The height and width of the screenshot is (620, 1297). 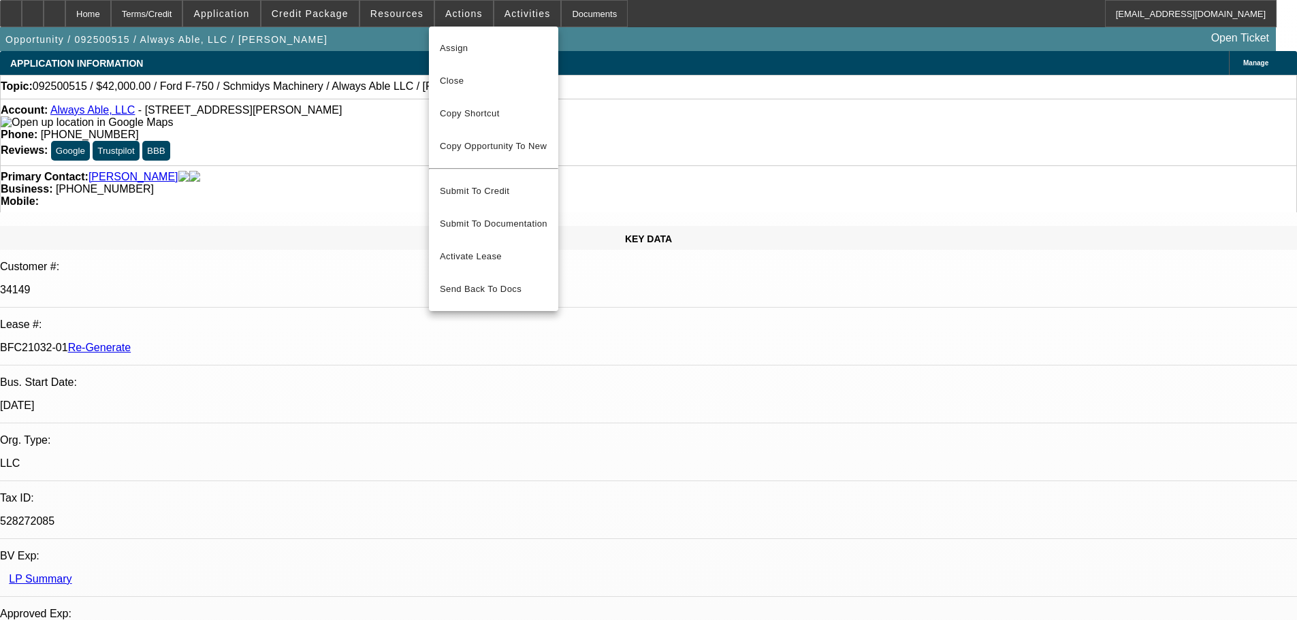 I want to click on span: Submit To Credit, so click(x=493, y=191).